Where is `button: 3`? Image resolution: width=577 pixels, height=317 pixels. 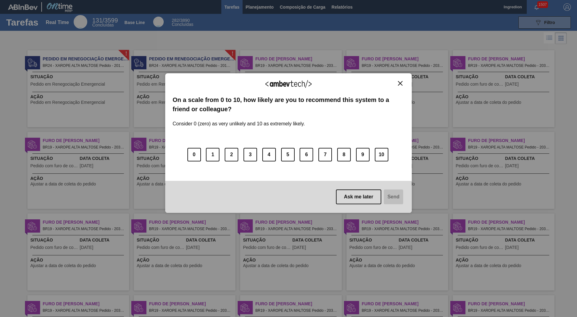 button: 3 is located at coordinates (250, 155).